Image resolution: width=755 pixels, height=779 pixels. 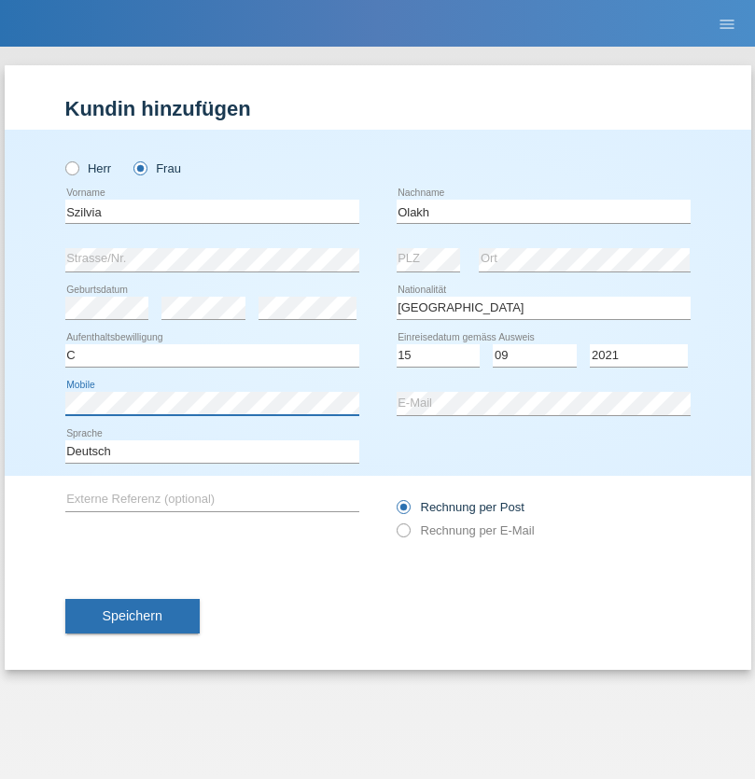 What do you see at coordinates (157, 168) in the screenshot?
I see `label: Frau` at bounding box center [157, 168].